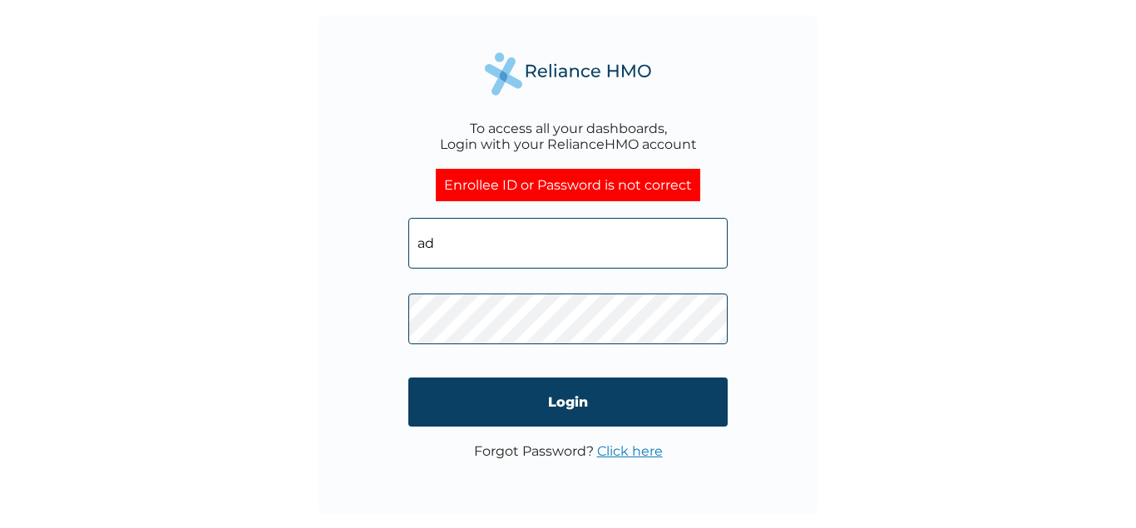  What do you see at coordinates (568, 243) in the screenshot?
I see `input: Email address or HMO ID` at bounding box center [568, 243].